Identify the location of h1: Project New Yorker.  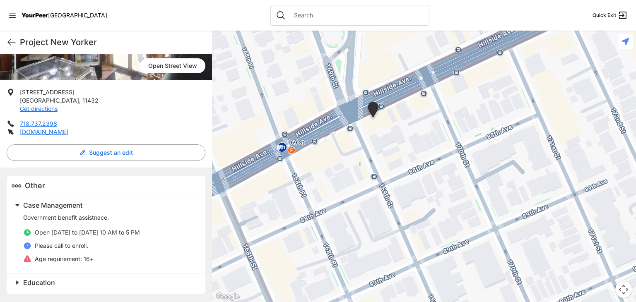
(113, 42).